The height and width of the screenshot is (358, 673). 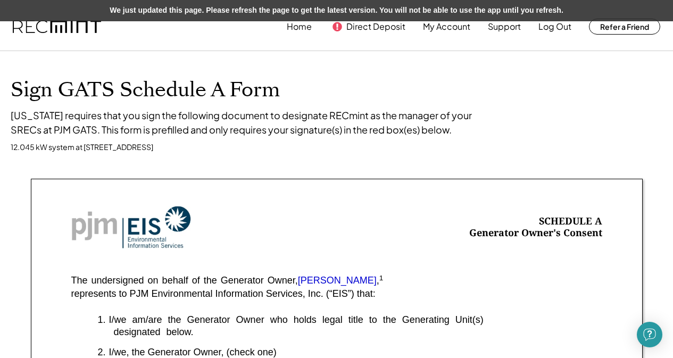 I want to click on button: Log Out, so click(x=555, y=27).